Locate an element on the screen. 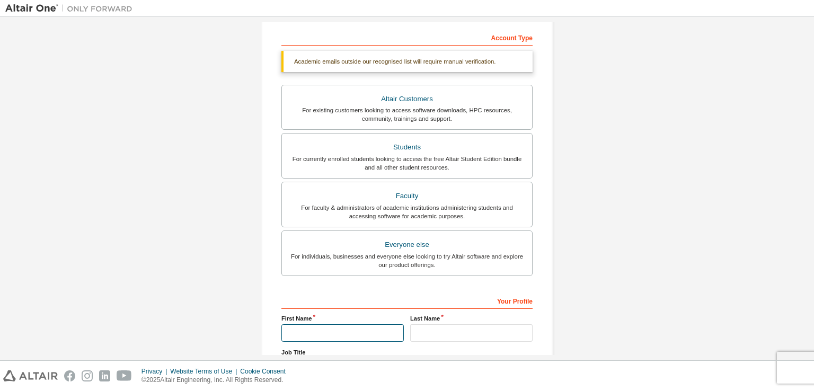  img: linkedin.svg is located at coordinates (104, 376).